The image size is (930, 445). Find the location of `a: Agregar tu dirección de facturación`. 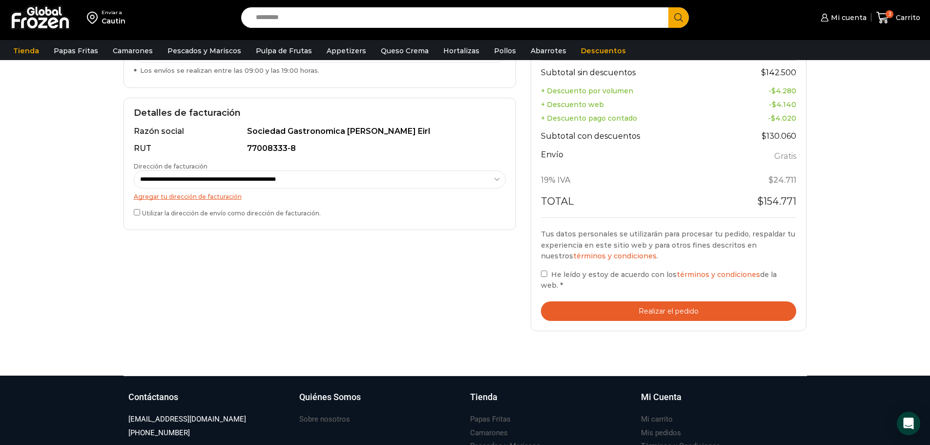

a: Agregar tu dirección de facturación is located at coordinates (187, 196).